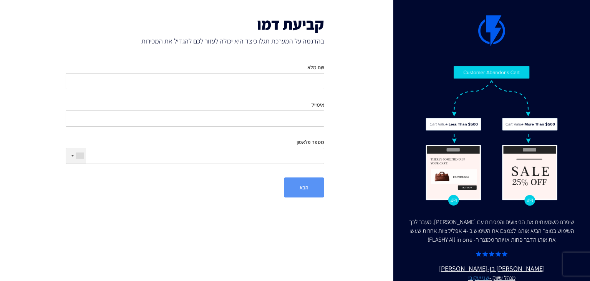 The width and height of the screenshot is (590, 281). What do you see at coordinates (311, 142) in the screenshot?
I see `label: מספר פלאפון` at bounding box center [311, 142].